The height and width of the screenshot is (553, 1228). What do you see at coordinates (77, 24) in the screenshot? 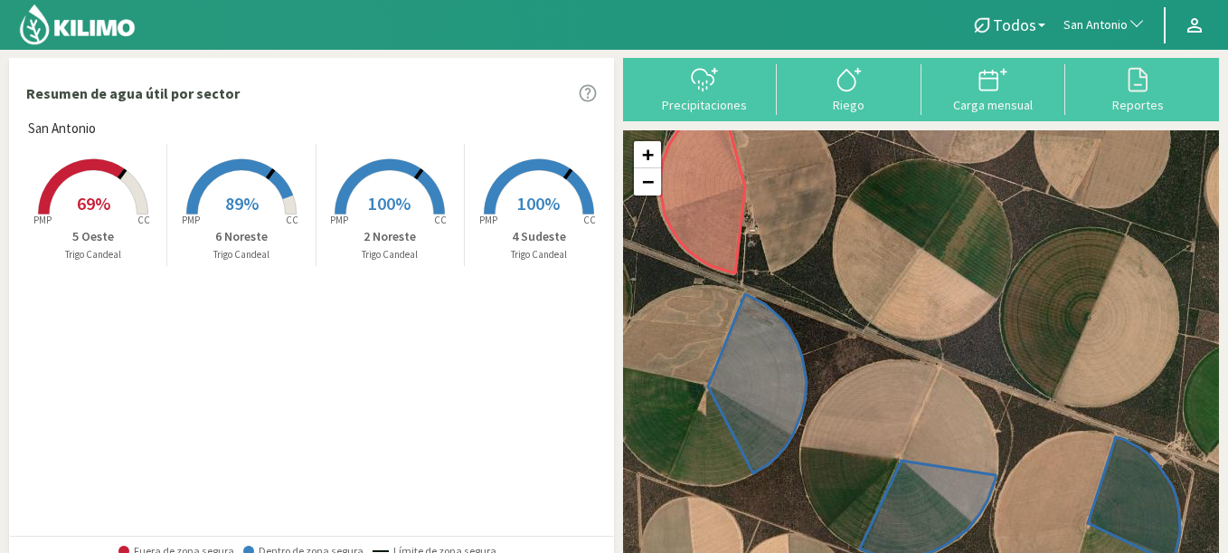
I see `img: Kilimo` at bounding box center [77, 24].